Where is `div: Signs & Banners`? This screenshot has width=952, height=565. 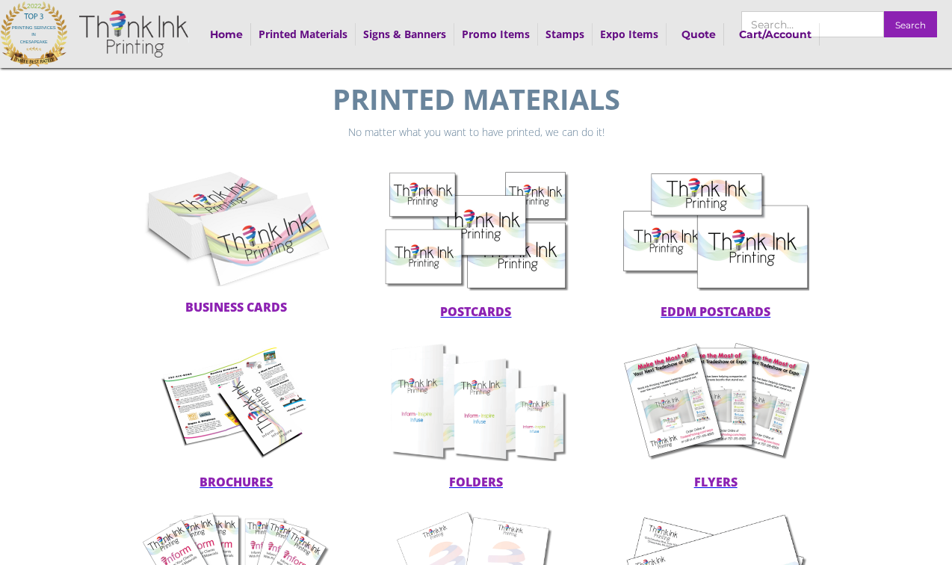
div: Signs & Banners is located at coordinates (405, 34).